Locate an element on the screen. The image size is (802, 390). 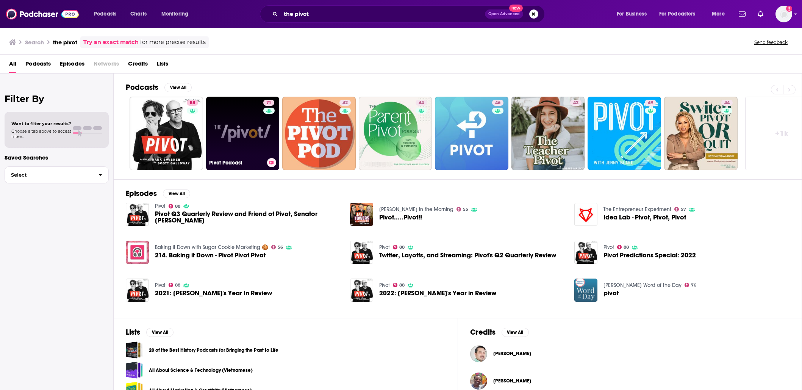
a: Twitter, Layoffs, and Streaming: Pivot's Q2 Quarterly Review is located at coordinates (361, 252).